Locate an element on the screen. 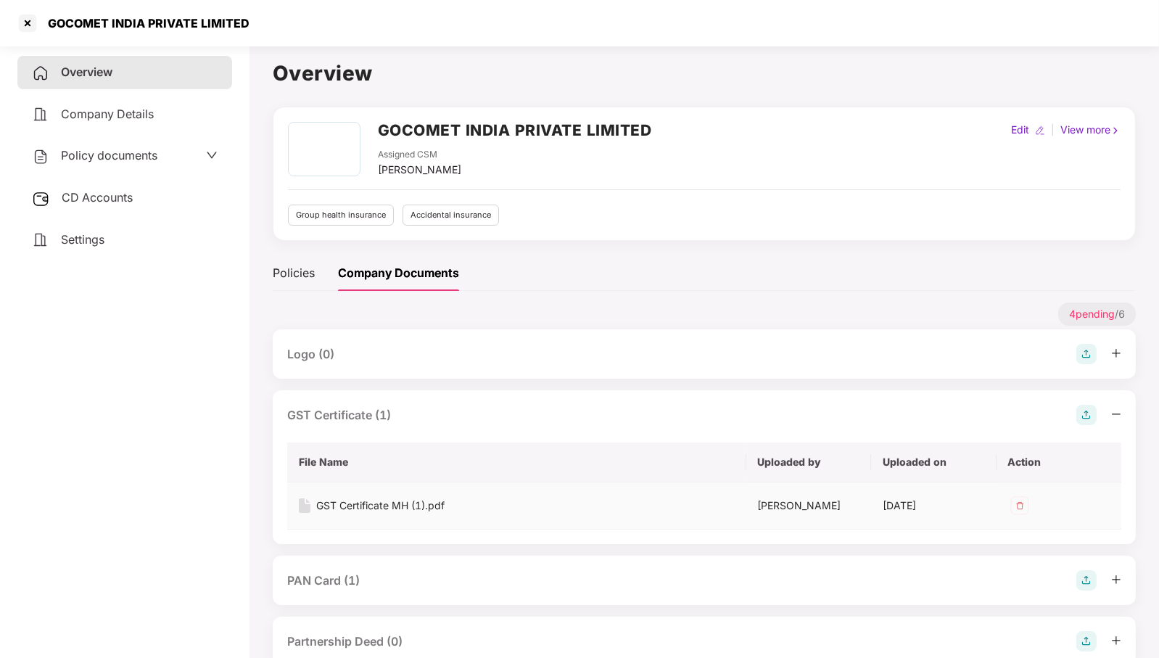  span: Company Details is located at coordinates (107, 114).